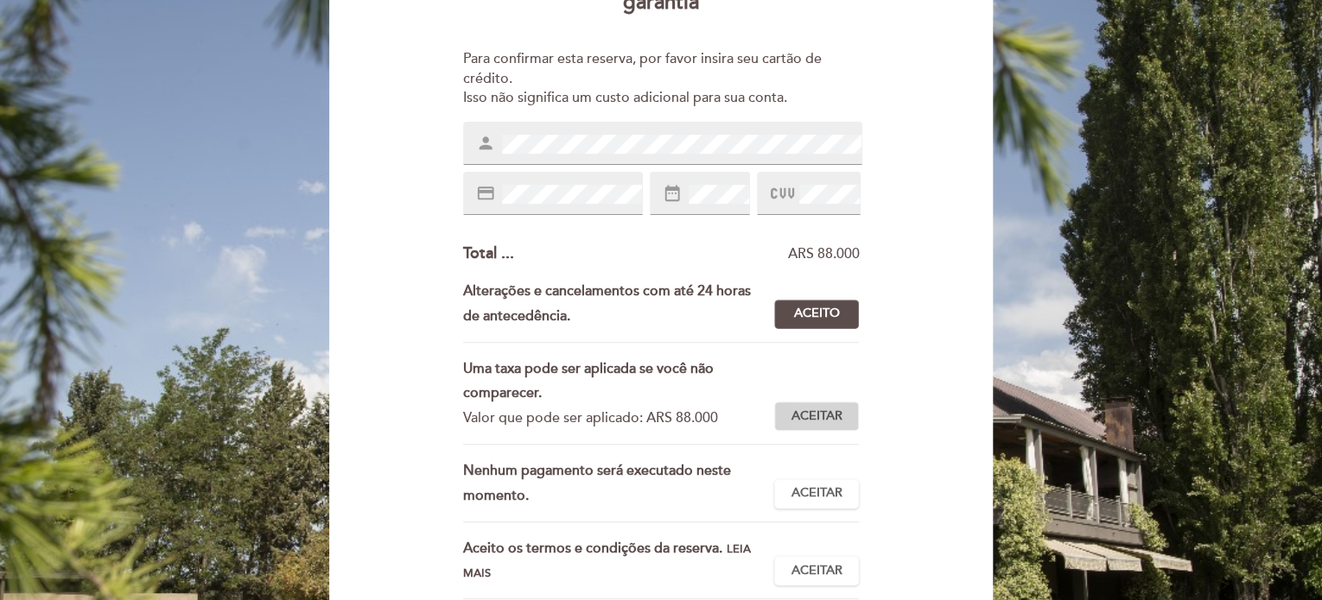  I want to click on span: Total ..., so click(488, 253).